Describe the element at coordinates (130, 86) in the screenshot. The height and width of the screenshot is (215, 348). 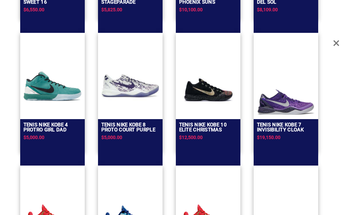
I see `img: TENIS NIKE KOBE 8 PROTO COURT PURPLE` at that location.